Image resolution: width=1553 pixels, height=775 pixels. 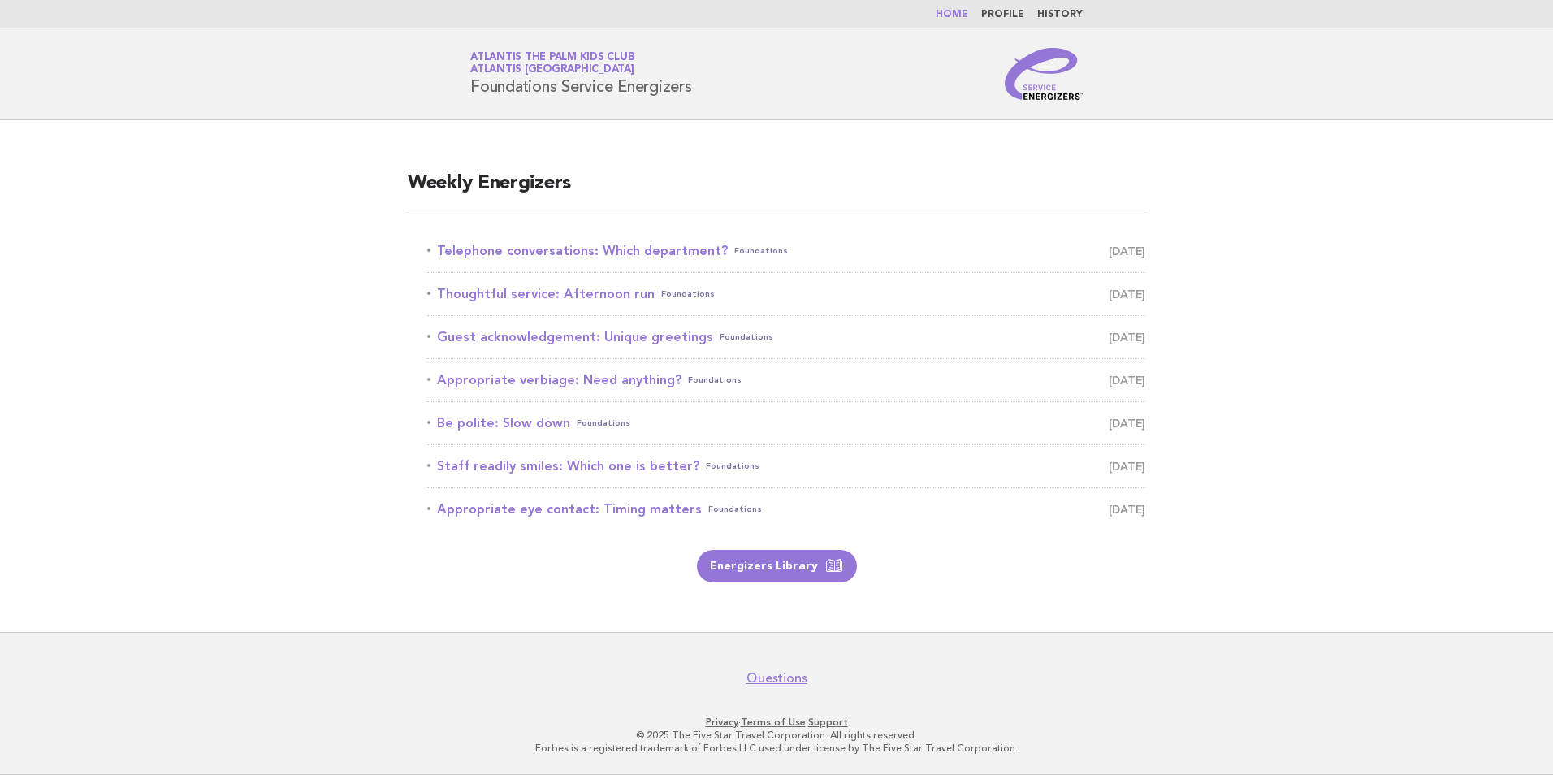 I want to click on h1: Foundations Service Energizers, so click(x=581, y=74).